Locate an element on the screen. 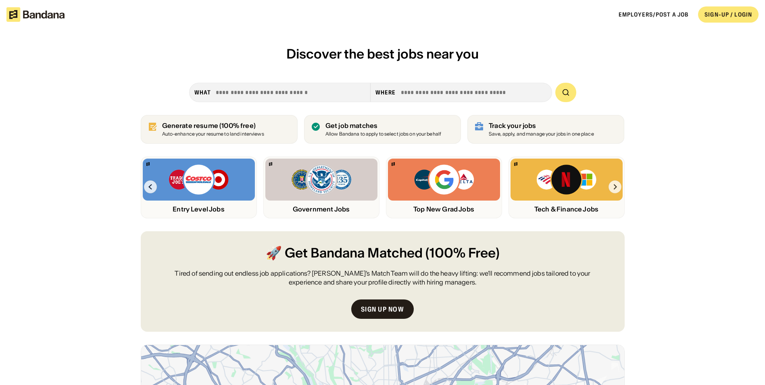  a: Get job matches Allow Bandana to apply to select jobs on your behalf is located at coordinates (382, 129).